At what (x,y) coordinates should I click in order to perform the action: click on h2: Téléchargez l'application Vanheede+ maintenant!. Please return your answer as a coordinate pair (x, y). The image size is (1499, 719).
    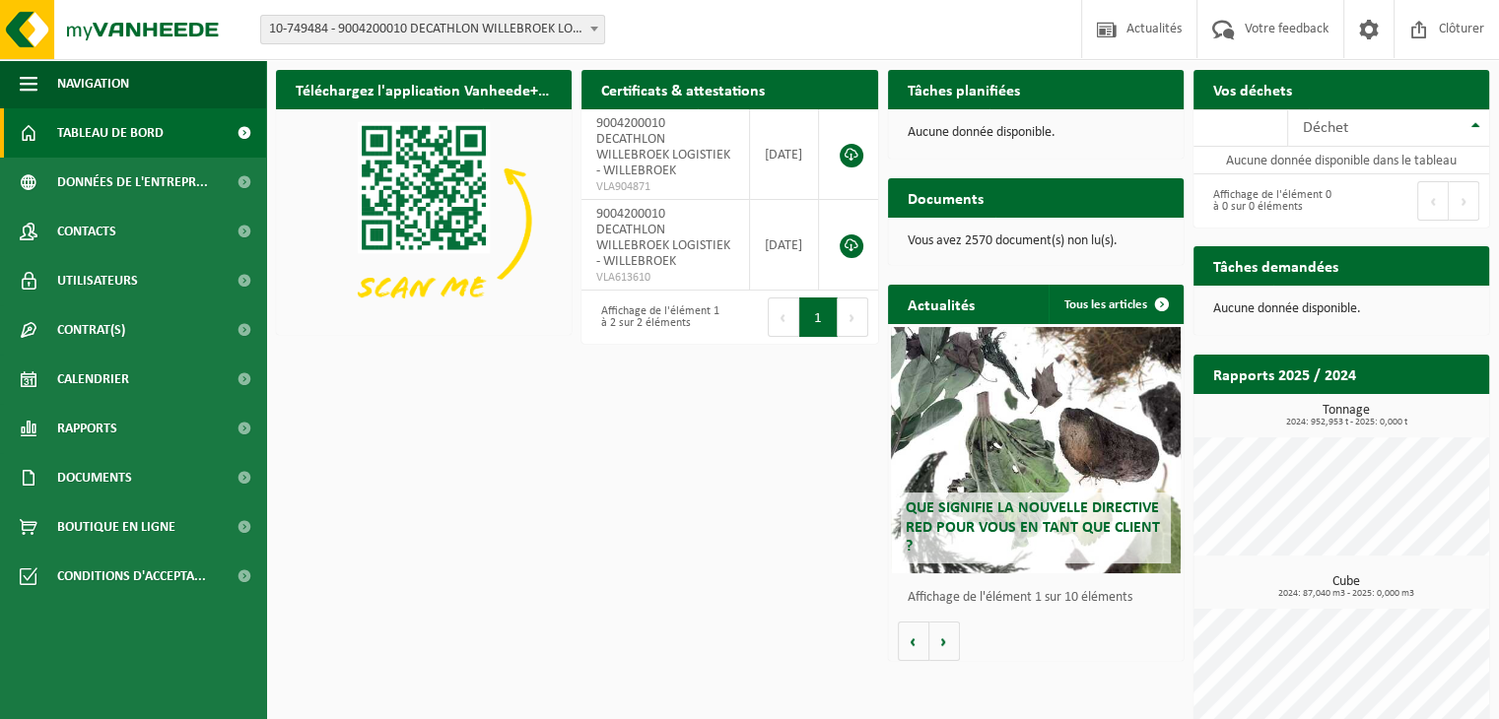
    Looking at the image, I should click on (424, 89).